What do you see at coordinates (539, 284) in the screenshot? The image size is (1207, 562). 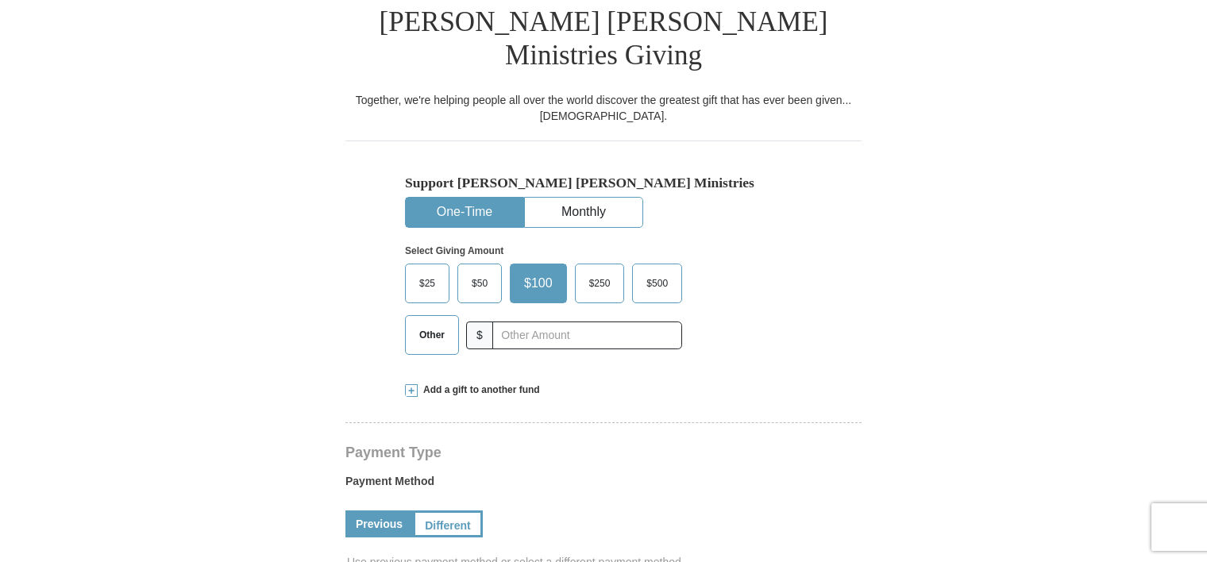 I see `span: $100` at bounding box center [539, 284].